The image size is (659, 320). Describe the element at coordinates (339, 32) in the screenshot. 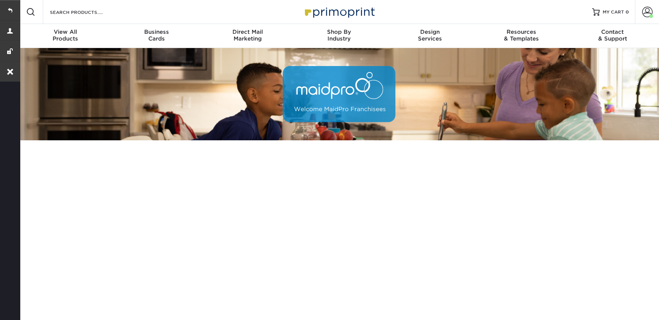

I see `span: Shop By` at that location.